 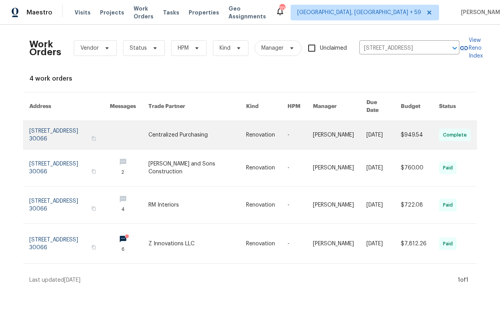 What do you see at coordinates (82, 13) in the screenshot?
I see `span: Visits` at bounding box center [82, 13].